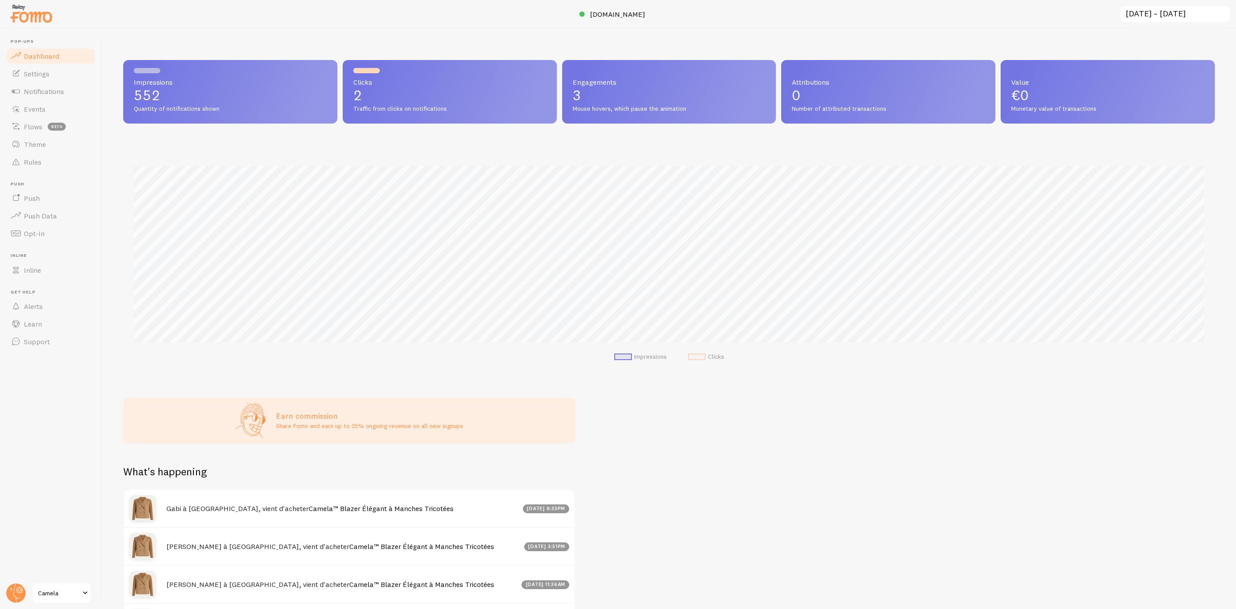 The image size is (1236, 609). What do you see at coordinates (51, 91) in the screenshot?
I see `a: Notifications` at bounding box center [51, 91].